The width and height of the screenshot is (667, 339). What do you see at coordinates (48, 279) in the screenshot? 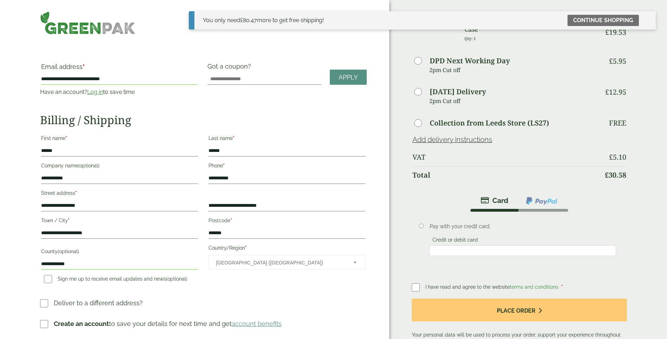
I see `input: Sign me up to receive email updates and news(optional)` at bounding box center [48, 279].